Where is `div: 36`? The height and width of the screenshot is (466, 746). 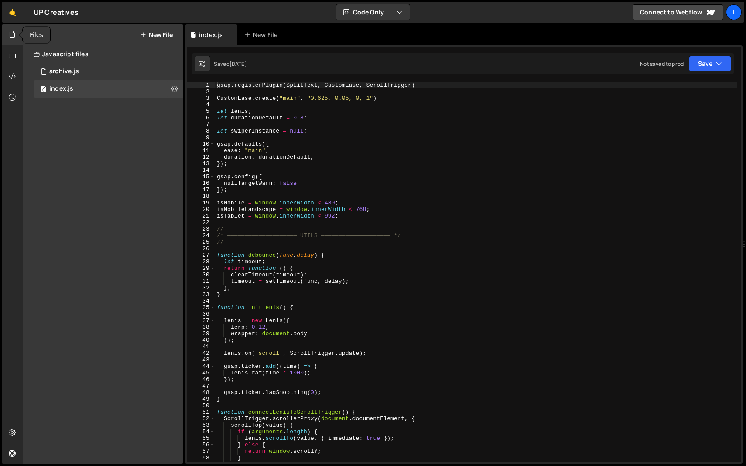 div: 36 is located at coordinates (201, 314).